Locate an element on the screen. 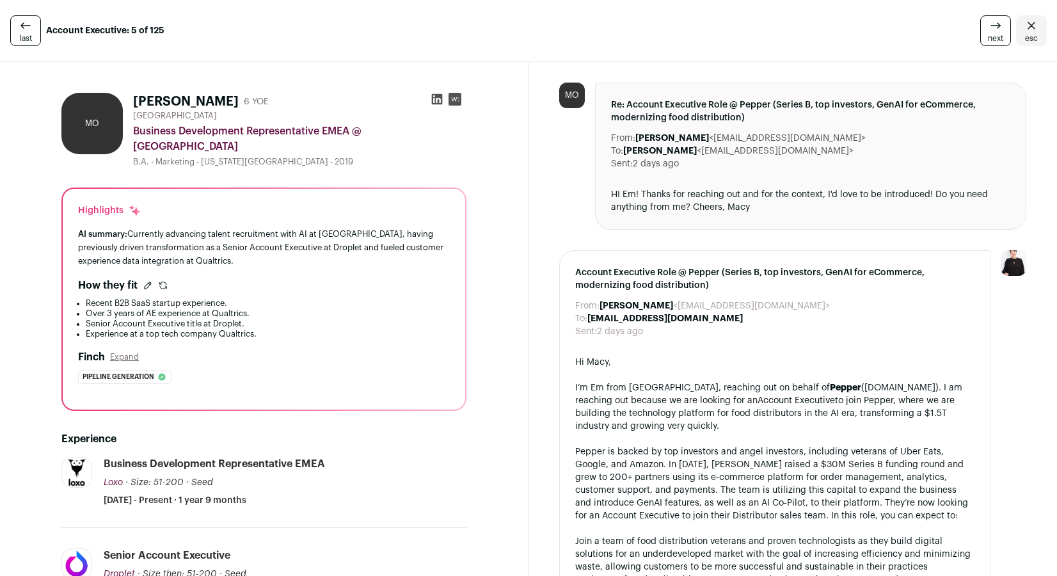  span: last is located at coordinates (26, 38).